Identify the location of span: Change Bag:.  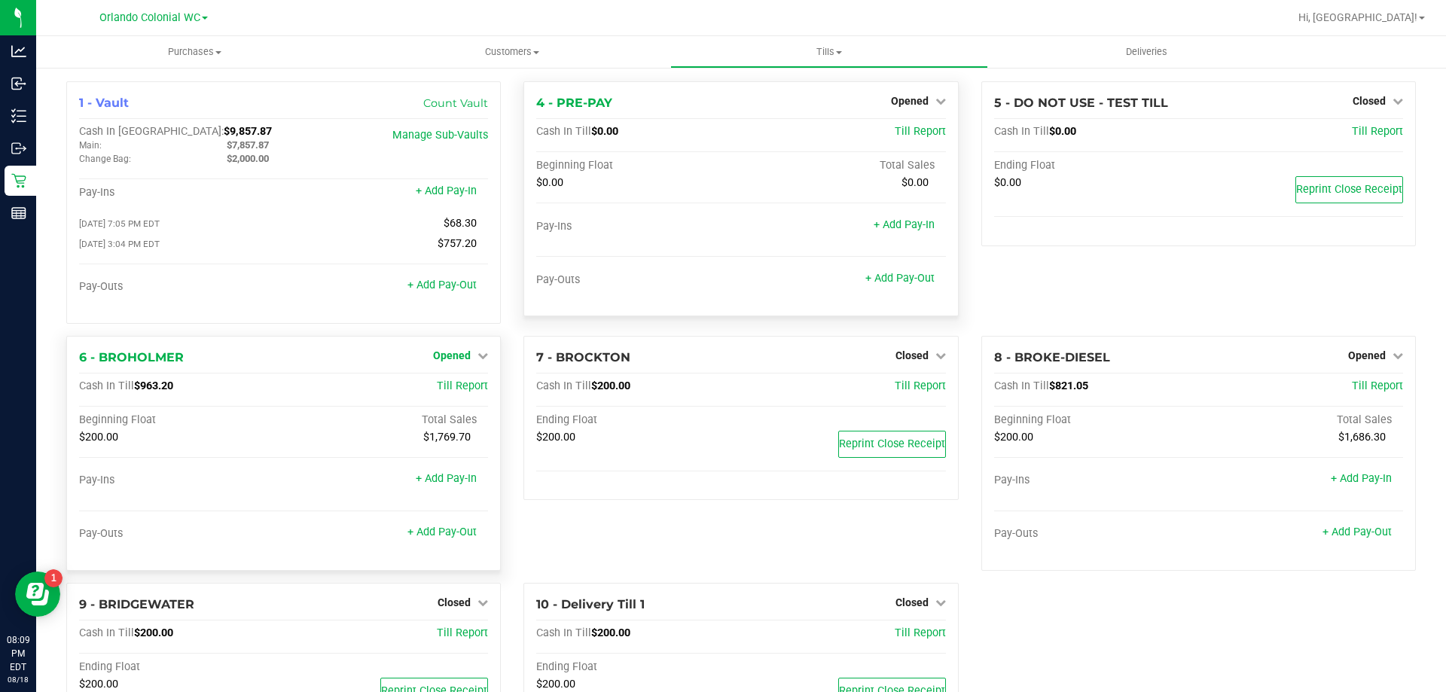
(105, 159).